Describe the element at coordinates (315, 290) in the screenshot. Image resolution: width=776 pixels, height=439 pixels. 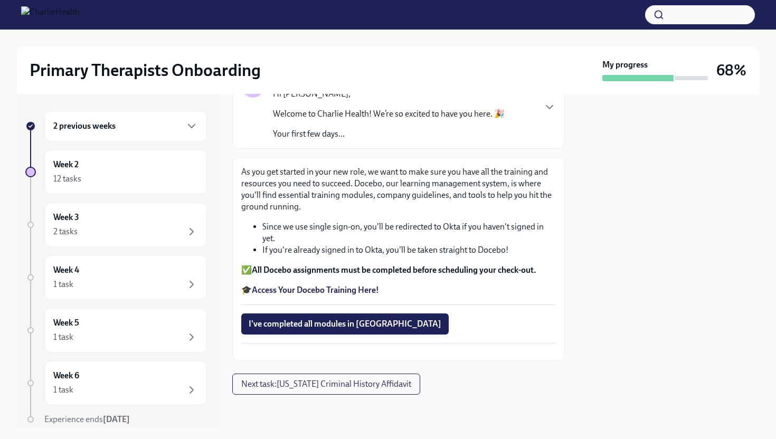
I see `strong: Access Your Docebo Training Here!` at that location.